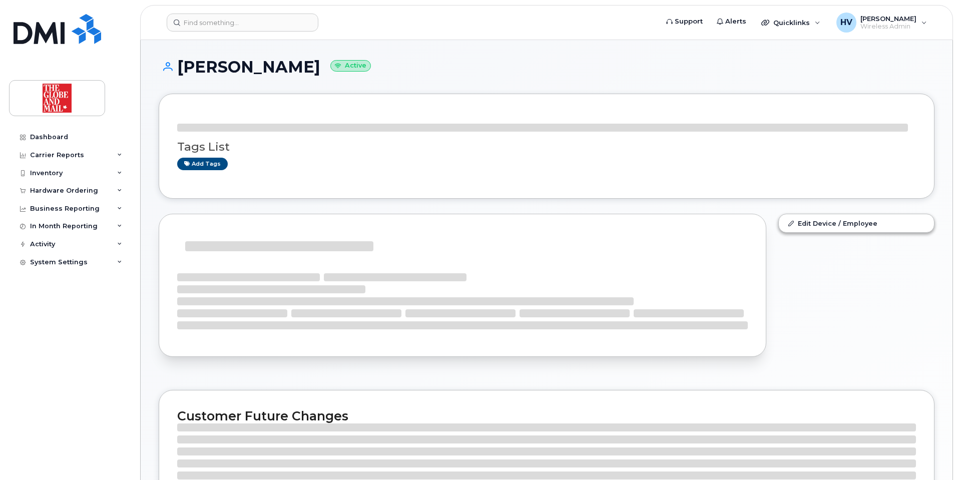  What do you see at coordinates (547, 147) in the screenshot?
I see `h3: Tags List` at bounding box center [547, 147].